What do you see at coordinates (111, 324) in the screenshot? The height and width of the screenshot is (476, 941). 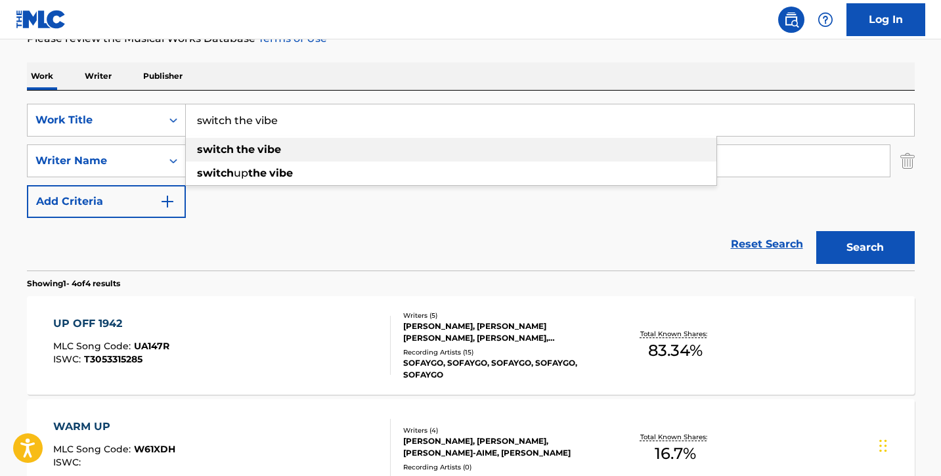 I see `div: UP OFF 1942` at bounding box center [111, 324].